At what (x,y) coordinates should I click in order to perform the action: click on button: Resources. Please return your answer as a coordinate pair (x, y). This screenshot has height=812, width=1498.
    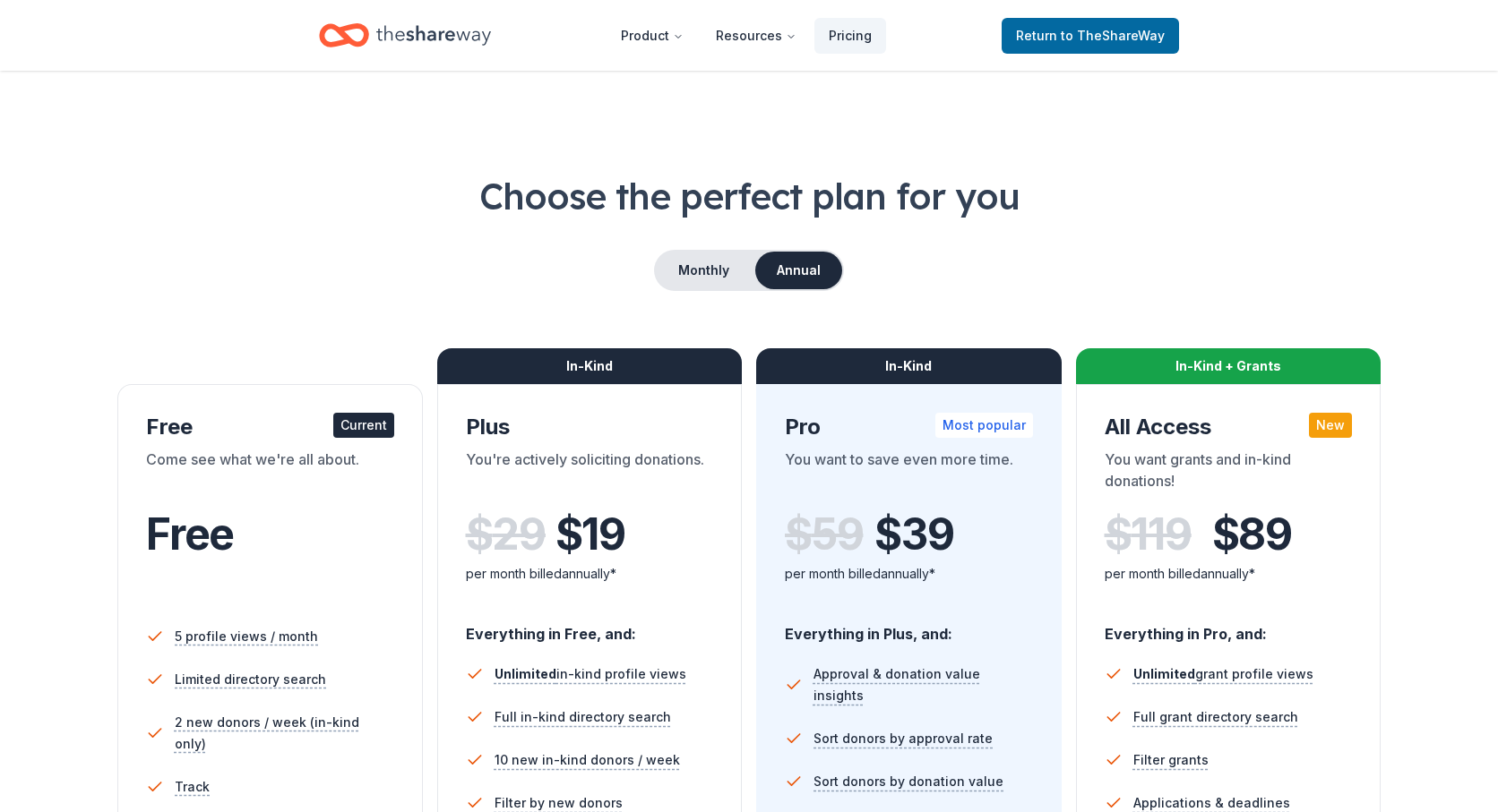
    Looking at the image, I should click on (756, 36).